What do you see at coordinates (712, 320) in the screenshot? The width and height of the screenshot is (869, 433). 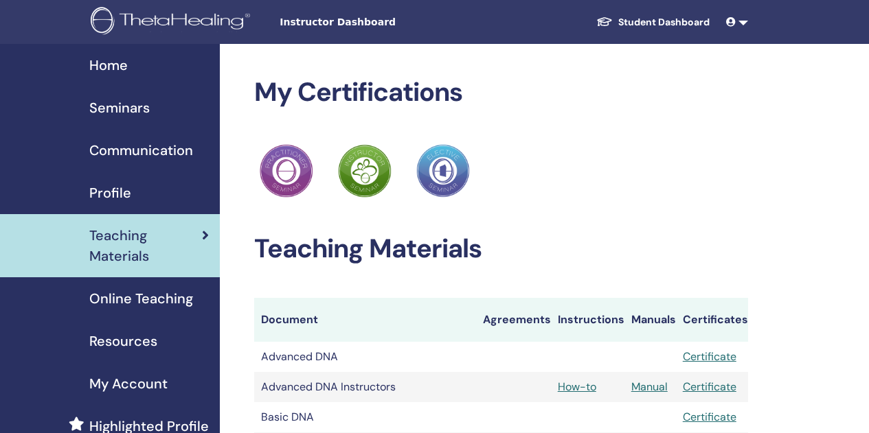 I see `th: Certificates` at bounding box center [712, 320].